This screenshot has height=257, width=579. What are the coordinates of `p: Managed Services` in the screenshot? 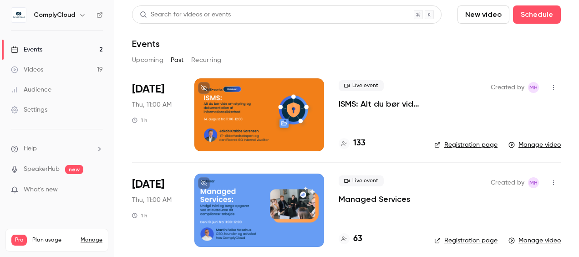 It's located at (374, 199).